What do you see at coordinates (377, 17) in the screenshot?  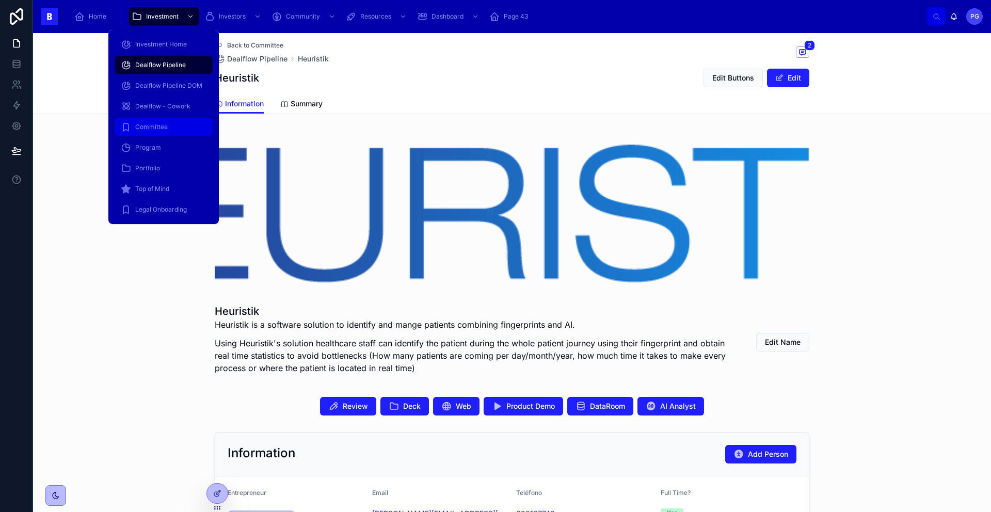 I see `a: Resources` at bounding box center [377, 17].